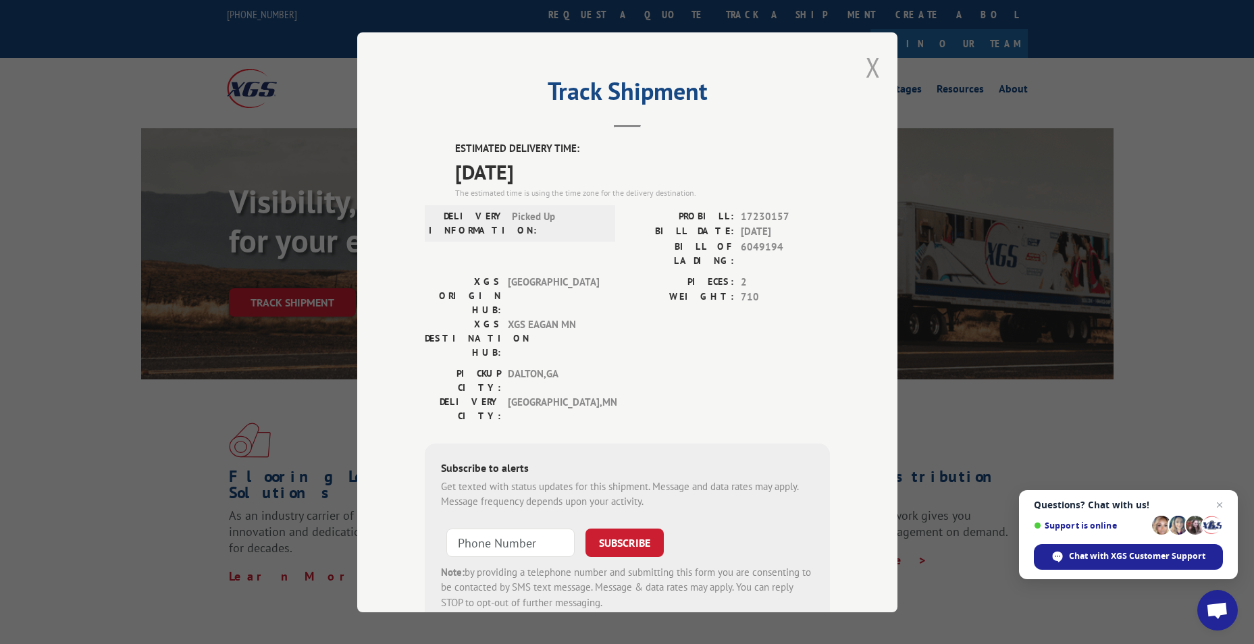 The width and height of the screenshot is (1254, 644). I want to click on div: Subscribe to alerts, so click(627, 469).